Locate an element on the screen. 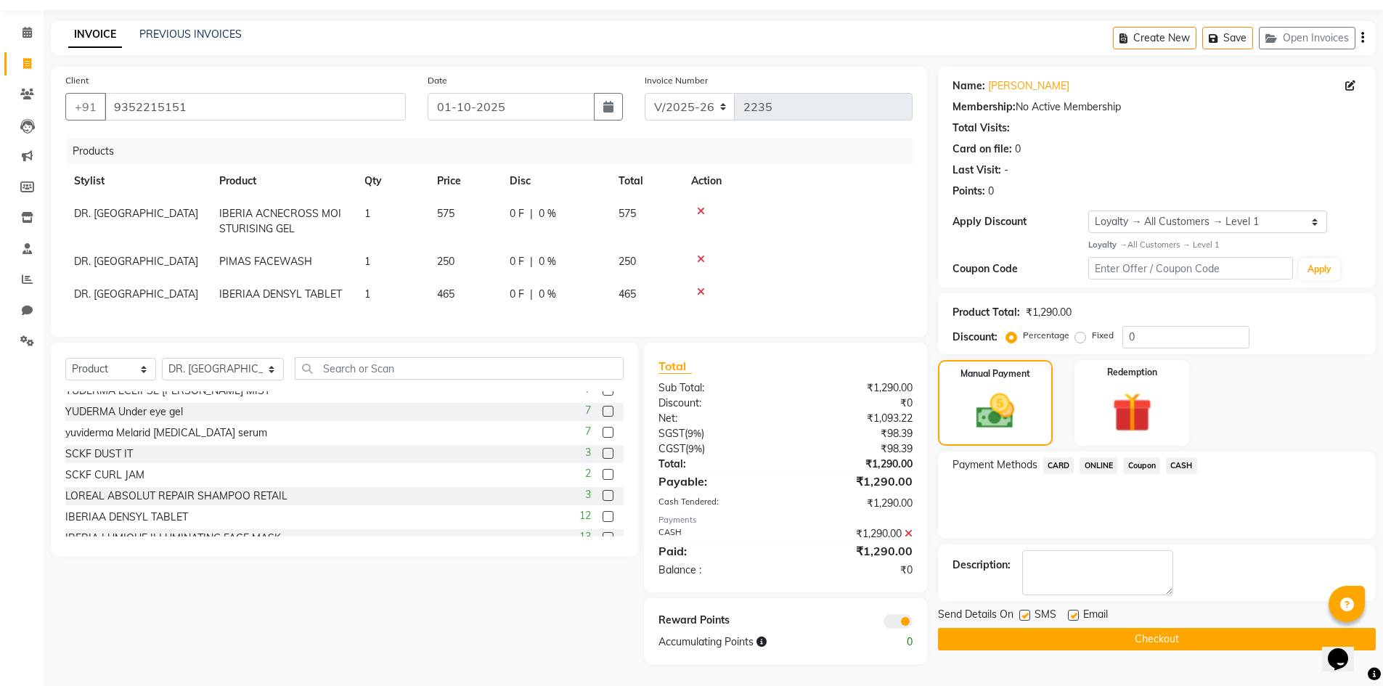  span: IBERIA ACNECROSS MOISTURISING GEL is located at coordinates (280, 221).